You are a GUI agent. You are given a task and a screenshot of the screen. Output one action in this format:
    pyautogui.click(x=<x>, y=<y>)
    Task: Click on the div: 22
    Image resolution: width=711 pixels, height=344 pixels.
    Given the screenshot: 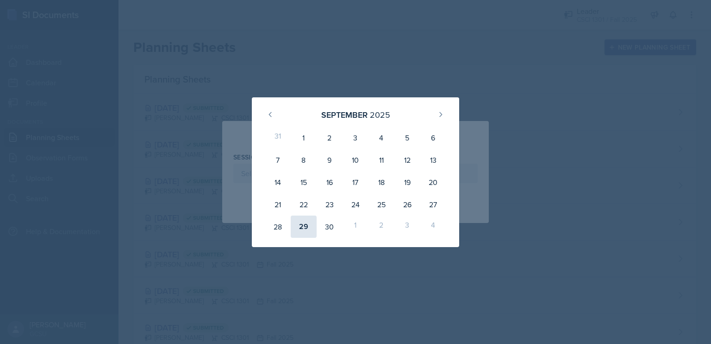 What is the action you would take?
    pyautogui.click(x=304, y=204)
    